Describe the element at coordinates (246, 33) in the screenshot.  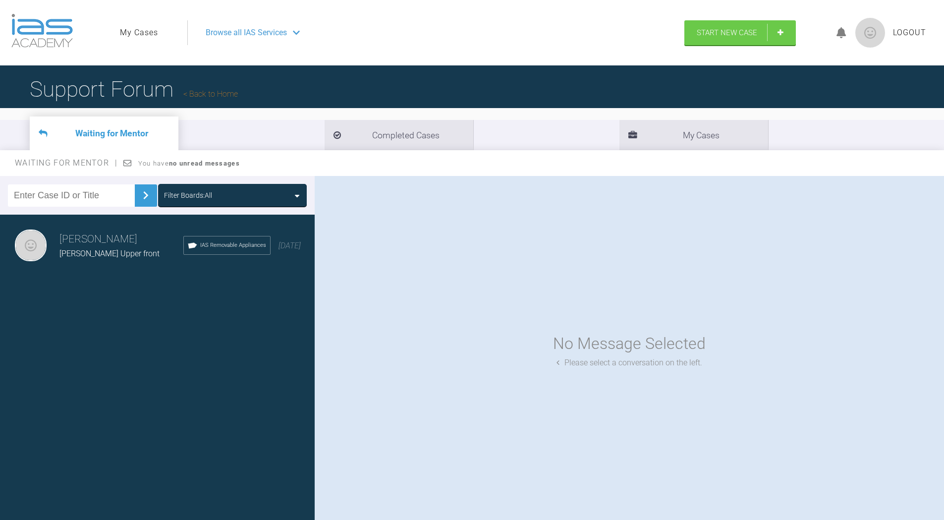
I see `span: Browse all IAS Services` at that location.